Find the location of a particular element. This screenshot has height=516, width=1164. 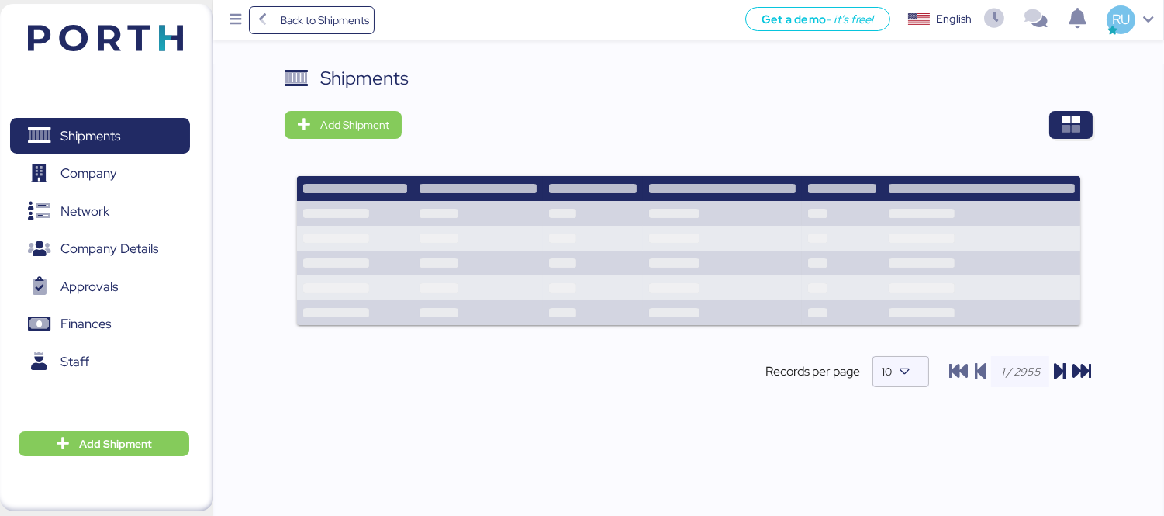

a: Back to Shipments is located at coordinates (312, 20).